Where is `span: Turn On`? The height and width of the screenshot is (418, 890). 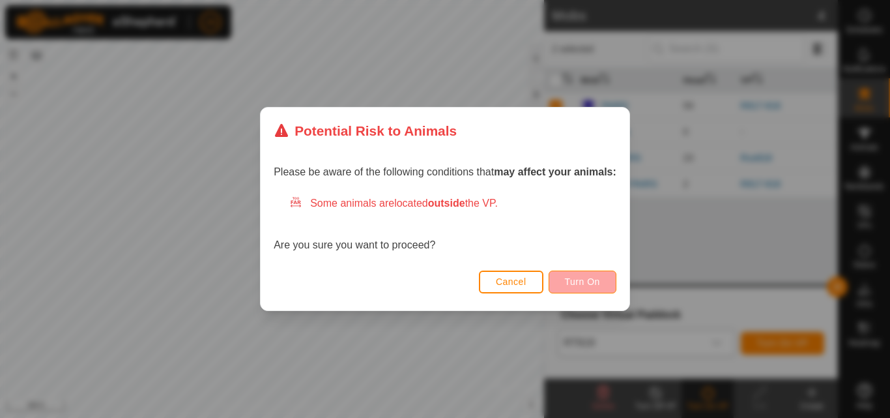 span: Turn On is located at coordinates (582, 281).